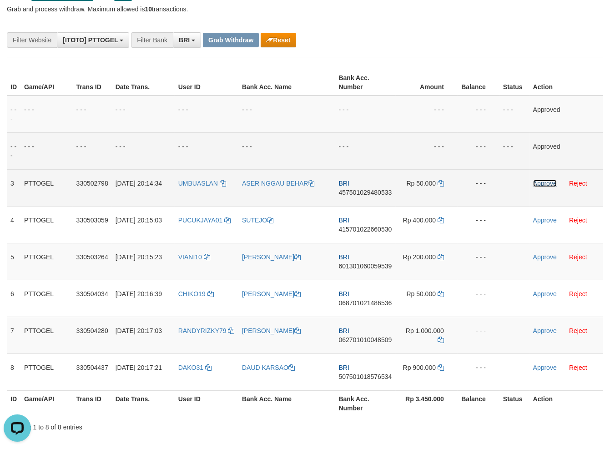 The height and width of the screenshot is (449, 610). What do you see at coordinates (143, 82) in the screenshot?
I see `th: Date Trans.` at bounding box center [143, 82].